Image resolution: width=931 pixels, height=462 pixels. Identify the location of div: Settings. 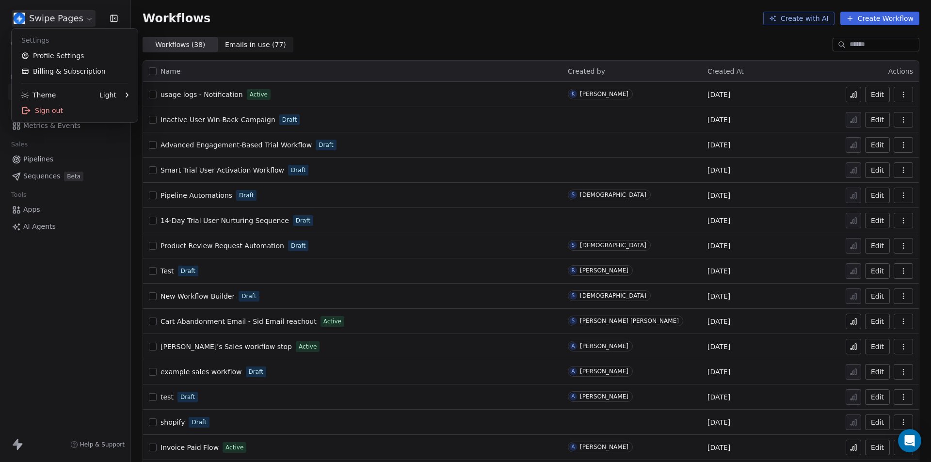
(75, 40).